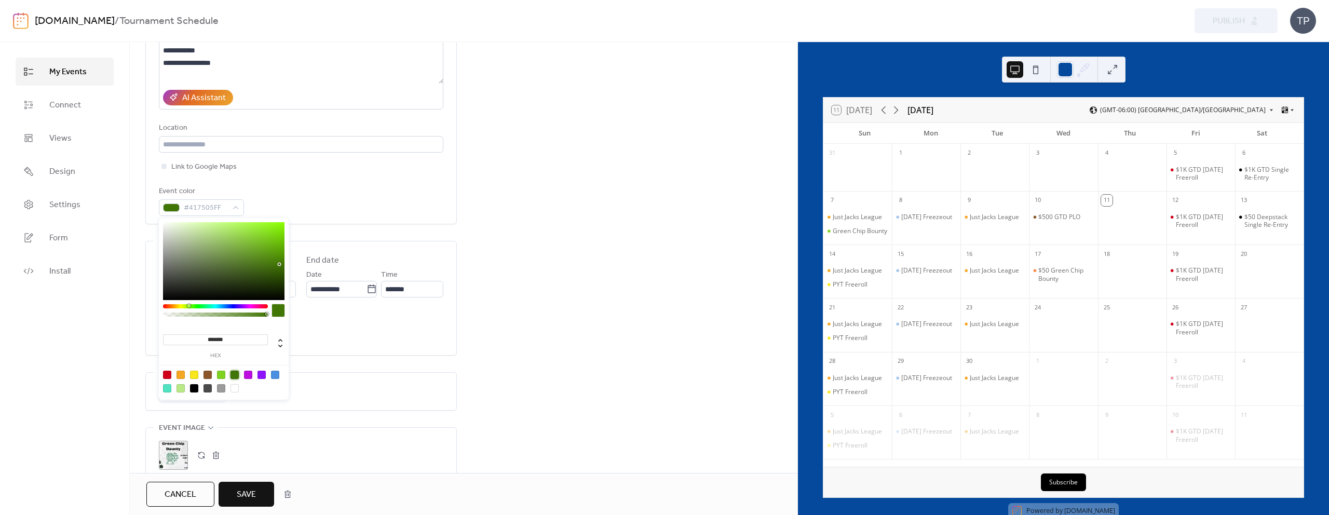  What do you see at coordinates (901, 361) in the screenshot?
I see `div: 29` at bounding box center [901, 361].